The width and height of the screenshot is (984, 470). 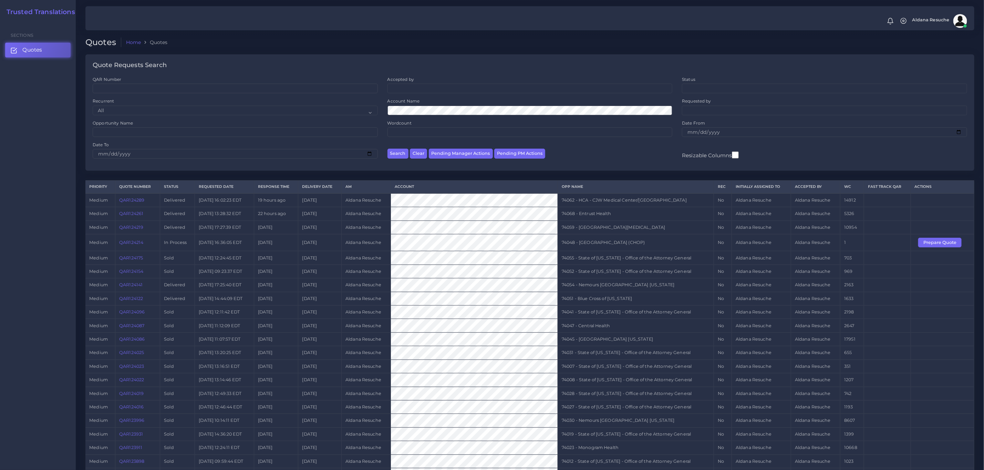 I want to click on td: 1207, so click(x=852, y=380).